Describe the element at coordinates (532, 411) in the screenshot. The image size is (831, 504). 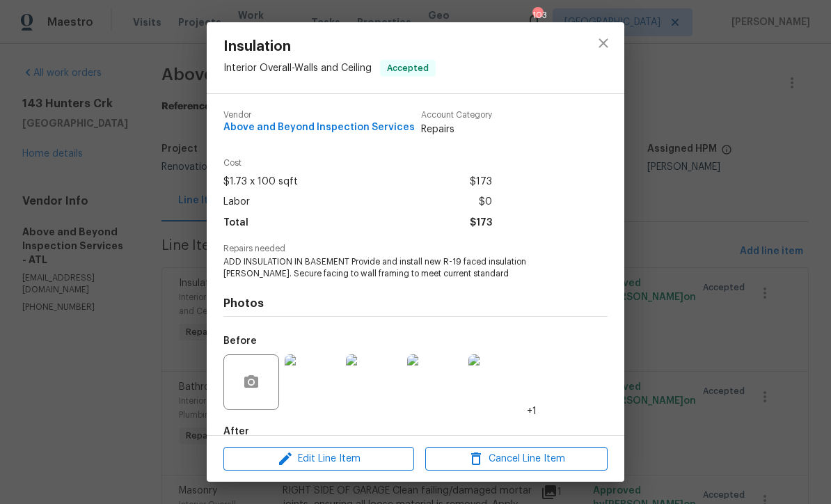
I see `span: +1` at that location.